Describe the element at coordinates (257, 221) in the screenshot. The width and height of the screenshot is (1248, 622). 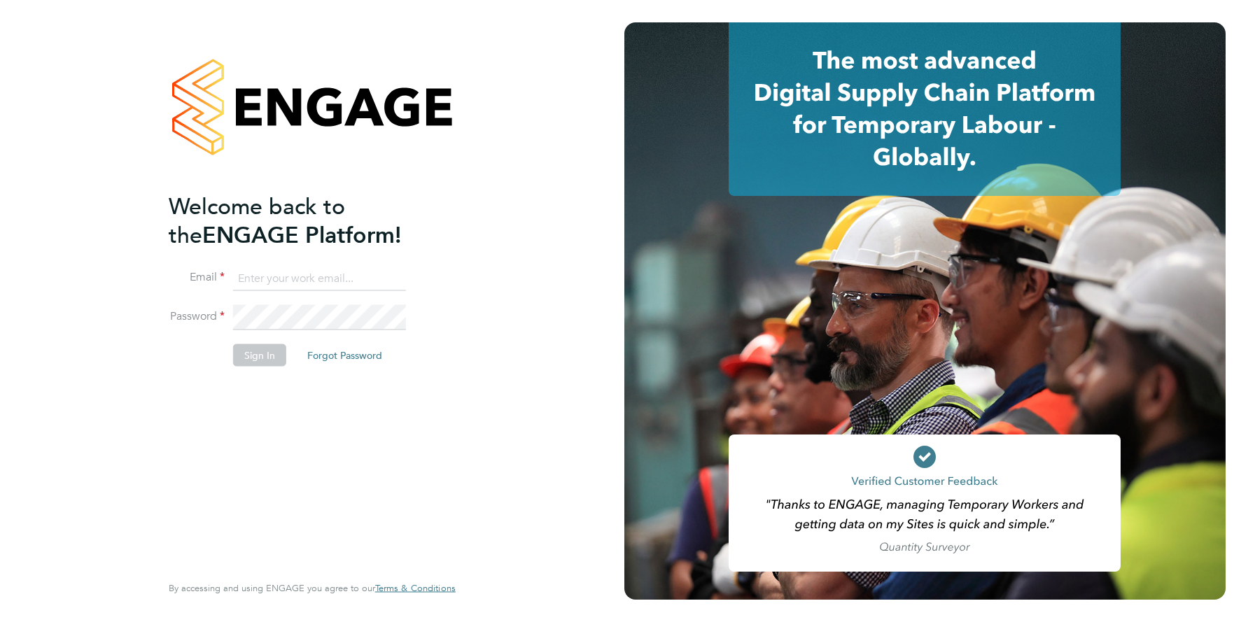
I see `span: Welcome back to the` at that location.